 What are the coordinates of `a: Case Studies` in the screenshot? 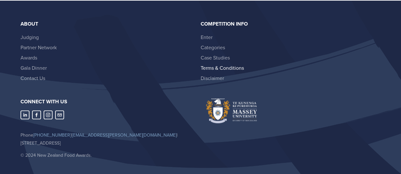 It's located at (215, 58).